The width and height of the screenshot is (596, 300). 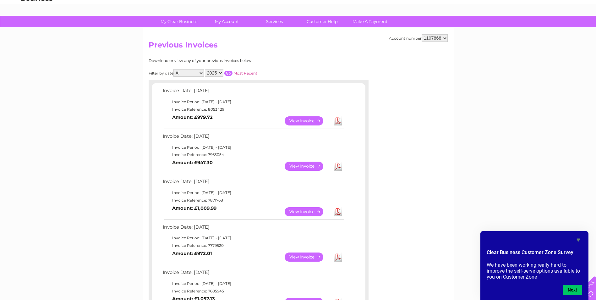 What do you see at coordinates (298, 46) in the screenshot?
I see `h2: Previous Invoices` at bounding box center [298, 46].